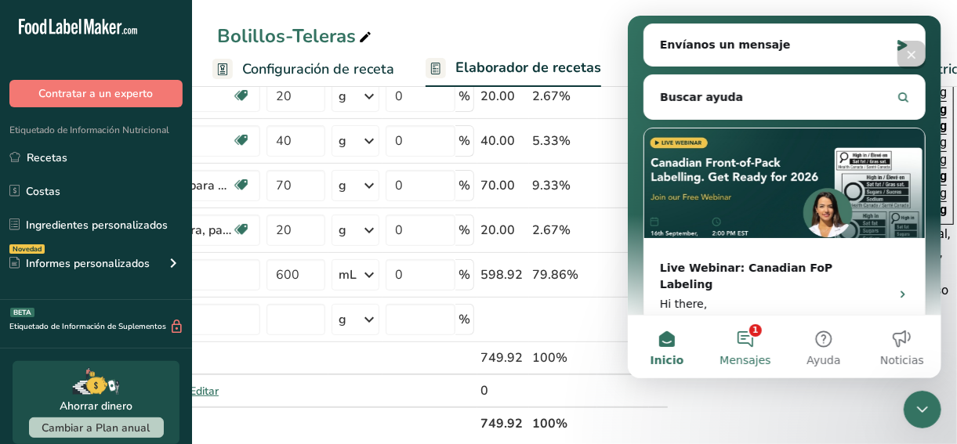 This screenshot has width=957, height=444. What do you see at coordinates (157, 211) in the screenshot?
I see `div: Live Webinar: Canadian FoP LabelingLive Webinar: Canadian FoP LabelingHi there,` at bounding box center [157, 211].